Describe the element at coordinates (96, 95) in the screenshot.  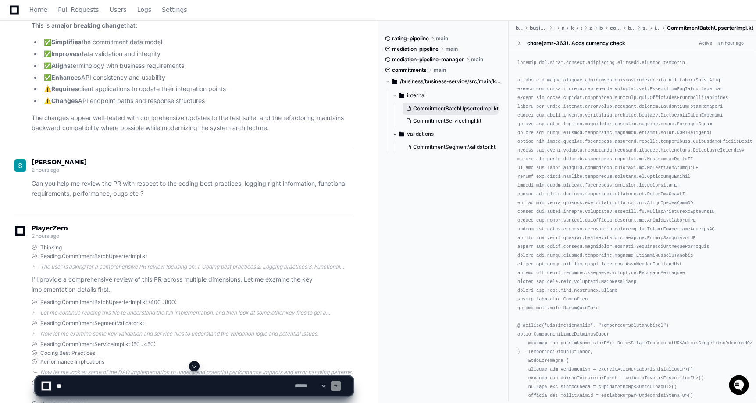
I see `span: Pylon` at that location.